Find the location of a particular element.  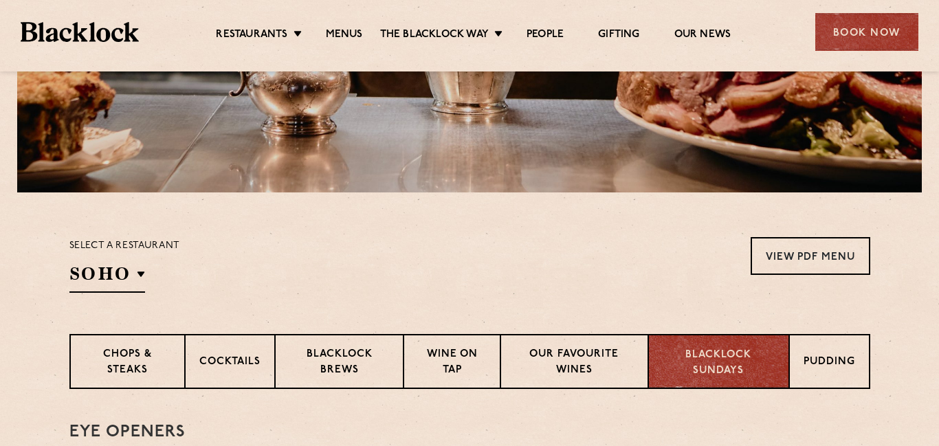

a: Menus is located at coordinates (344, 36).